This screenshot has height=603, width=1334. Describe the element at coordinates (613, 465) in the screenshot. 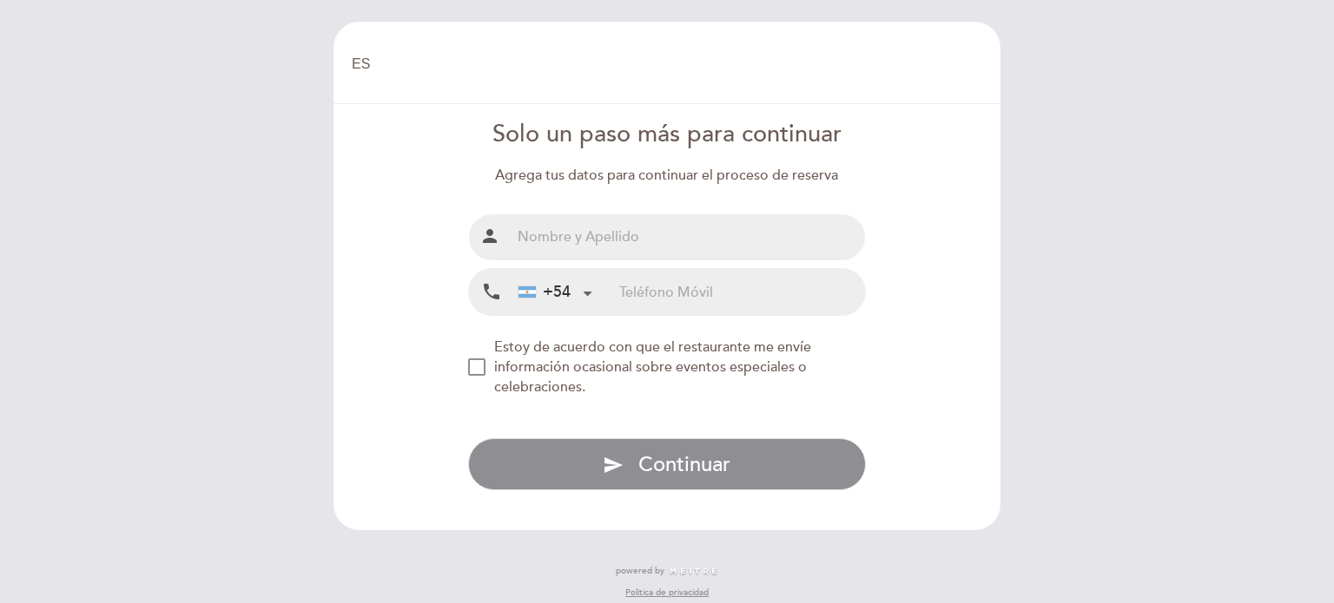

I see `i: send` at that location.